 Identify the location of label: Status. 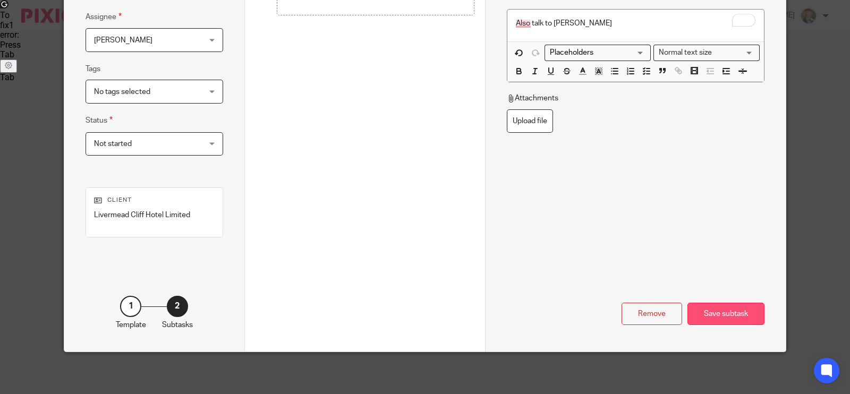
(99, 120).